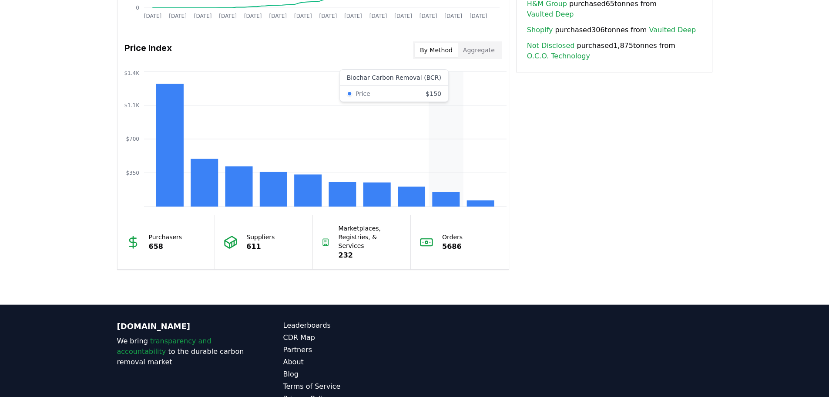 The image size is (829, 397). What do you see at coordinates (132, 73) in the screenshot?
I see `tspan: $1.4K` at bounding box center [132, 73].